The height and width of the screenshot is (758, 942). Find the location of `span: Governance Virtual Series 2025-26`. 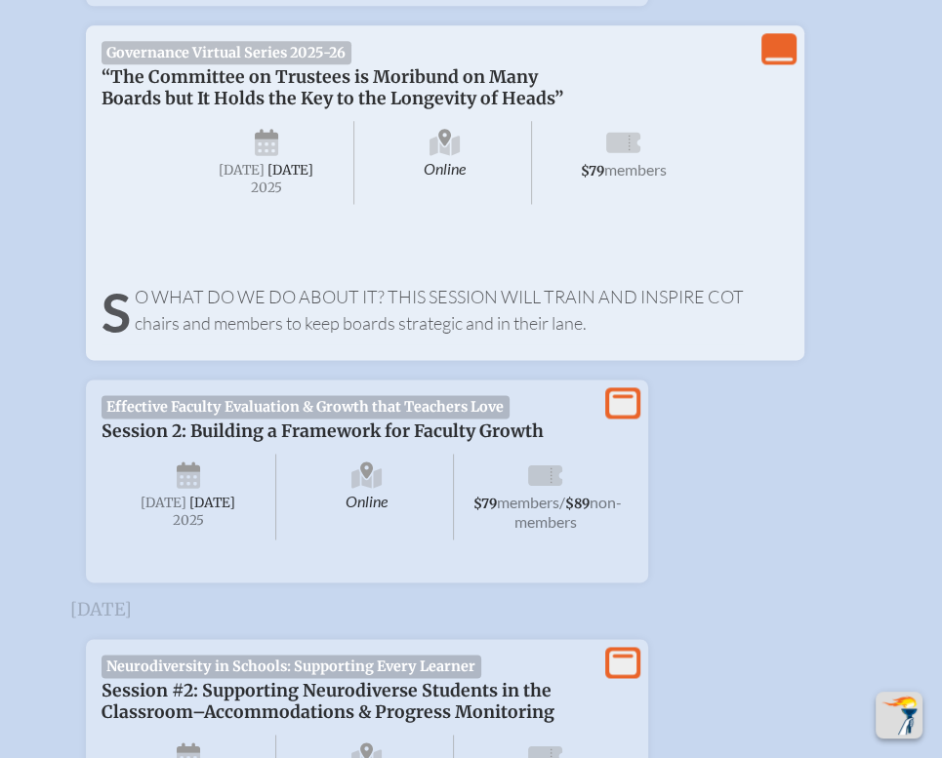

span: Governance Virtual Series 2025-26 is located at coordinates (226, 53).